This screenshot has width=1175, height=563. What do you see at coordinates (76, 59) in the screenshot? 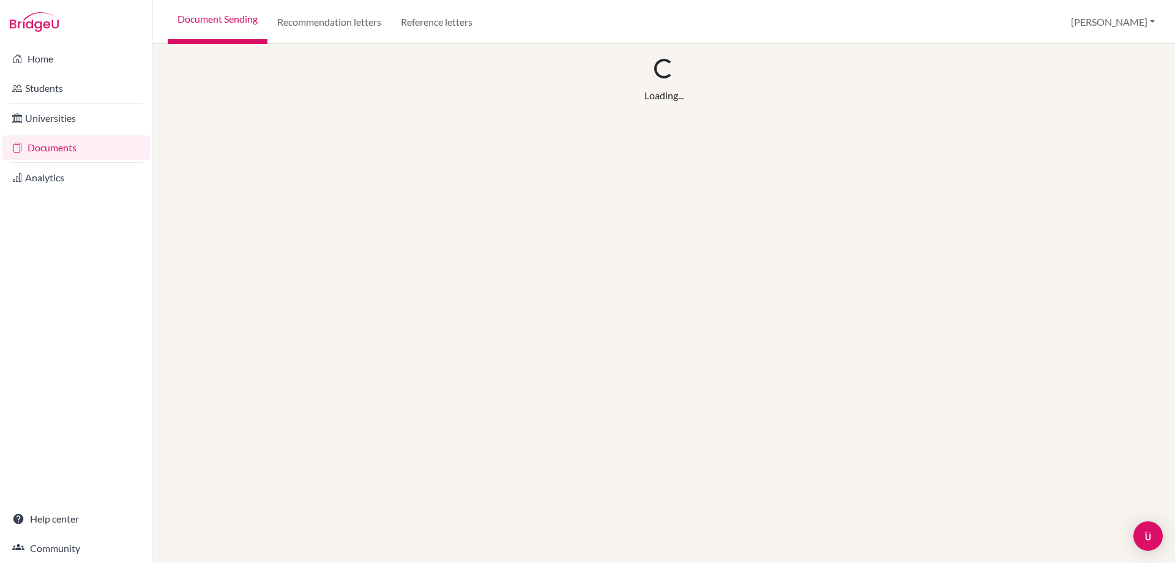
I see `a: Home` at bounding box center [76, 59].